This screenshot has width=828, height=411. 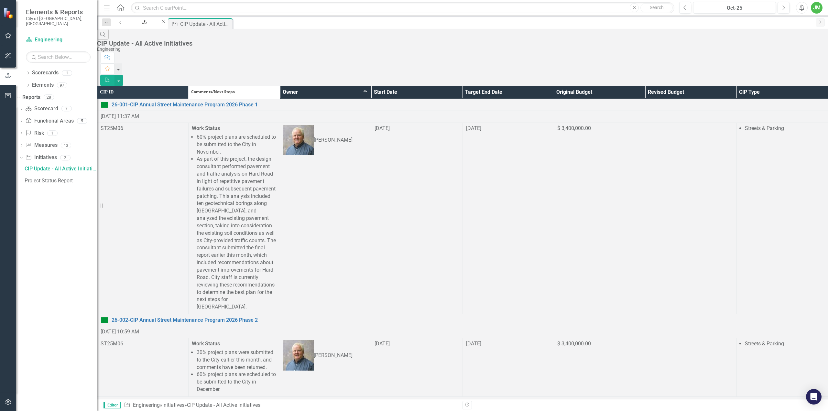 What do you see at coordinates (236, 233) in the screenshot?
I see `li: As part of this project, the design consultant performed pavement and traffic analysis on Hard Ro...` at bounding box center [236, 233].